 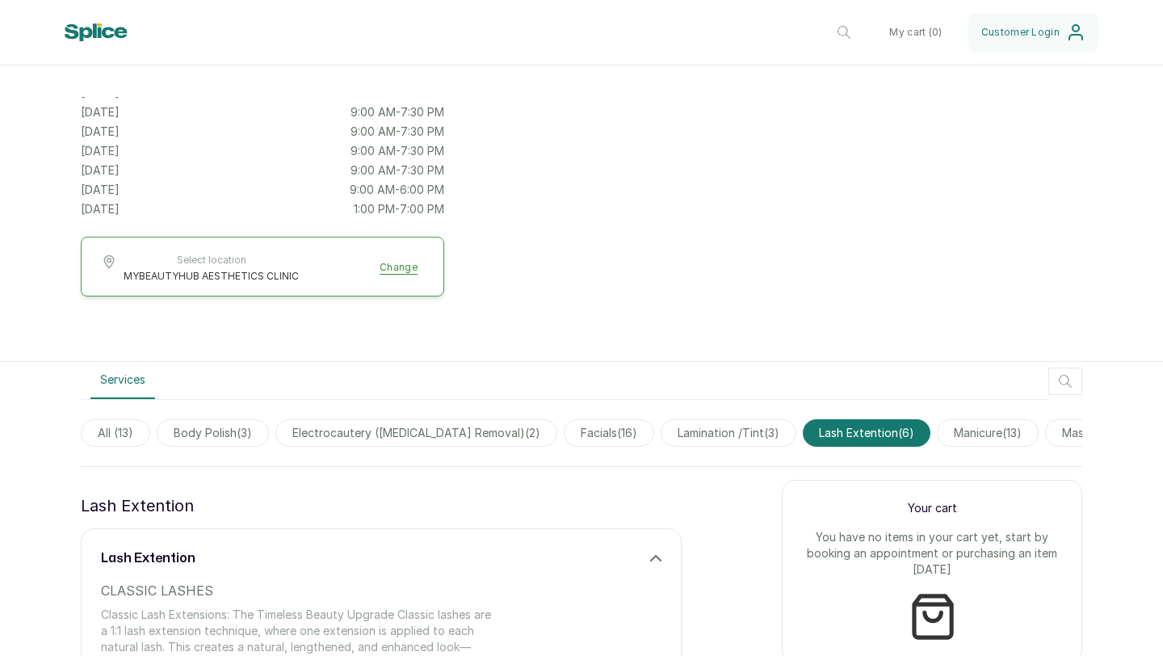 I want to click on span: Select location, so click(x=211, y=260).